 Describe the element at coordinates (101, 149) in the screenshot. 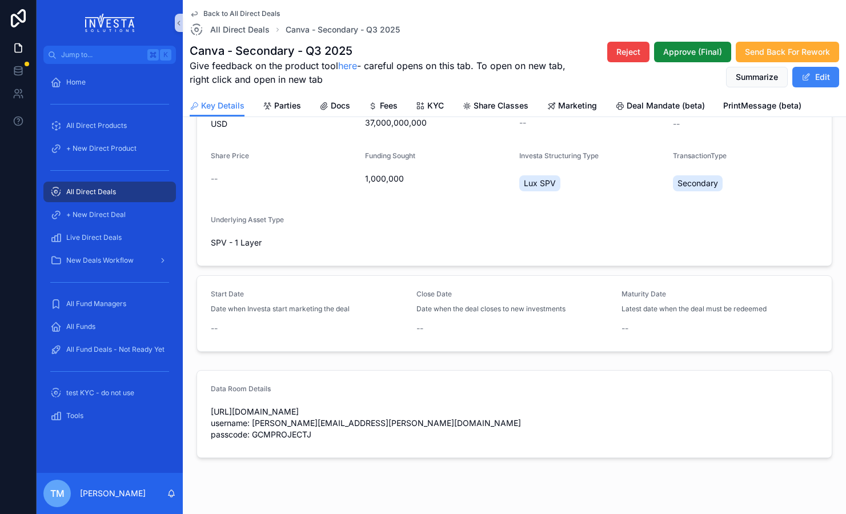

I see `span: + New Direct Product` at that location.